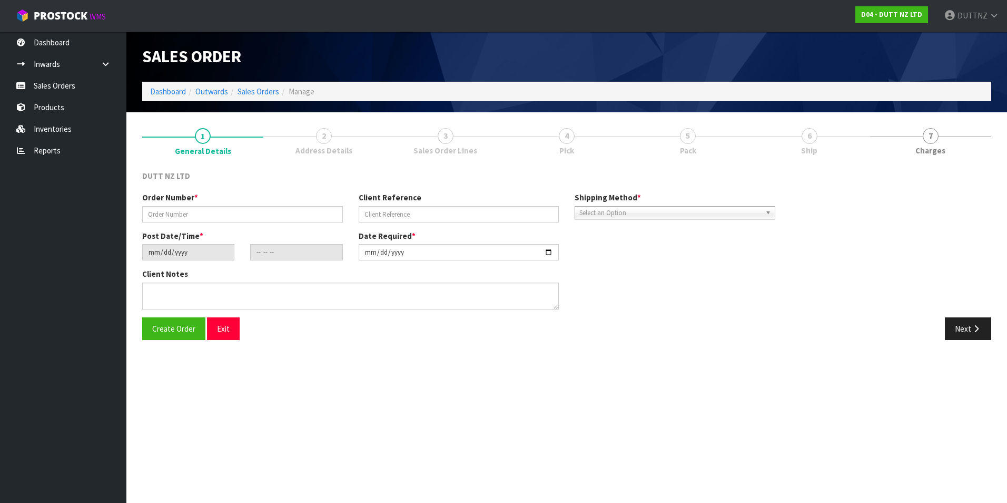 The height and width of the screenshot is (503, 1007). I want to click on a: Sales Orders, so click(258, 91).